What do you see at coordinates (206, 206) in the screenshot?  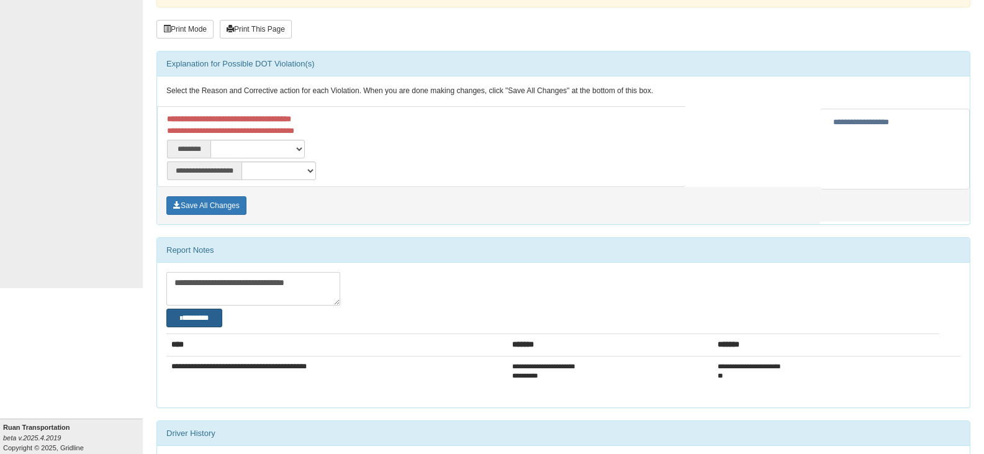 I see `button: Save` at bounding box center [206, 206].